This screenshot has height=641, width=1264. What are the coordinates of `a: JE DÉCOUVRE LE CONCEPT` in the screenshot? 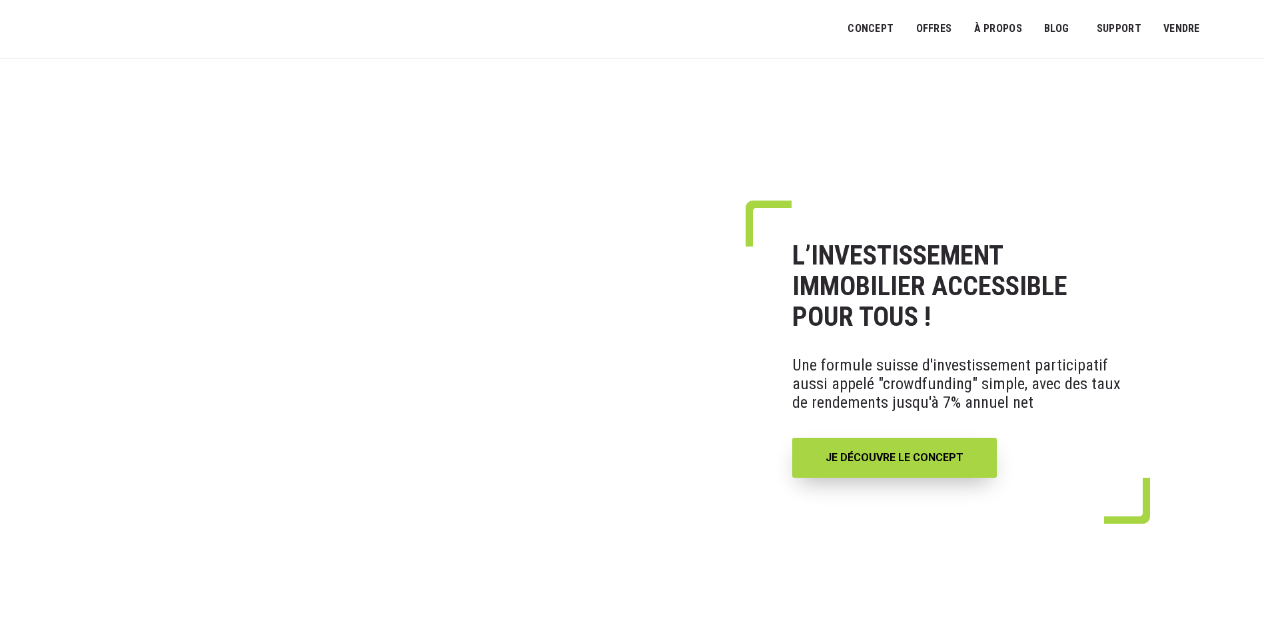 It's located at (894, 458).